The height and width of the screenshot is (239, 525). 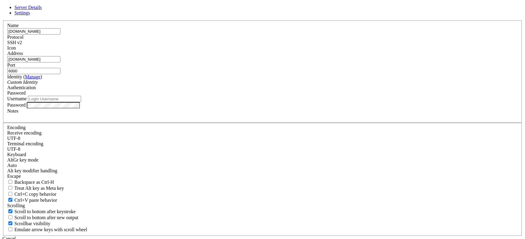 I want to click on label: Whether the Alt key acts as a Meta key or as a distinct Alt key., so click(x=35, y=188).